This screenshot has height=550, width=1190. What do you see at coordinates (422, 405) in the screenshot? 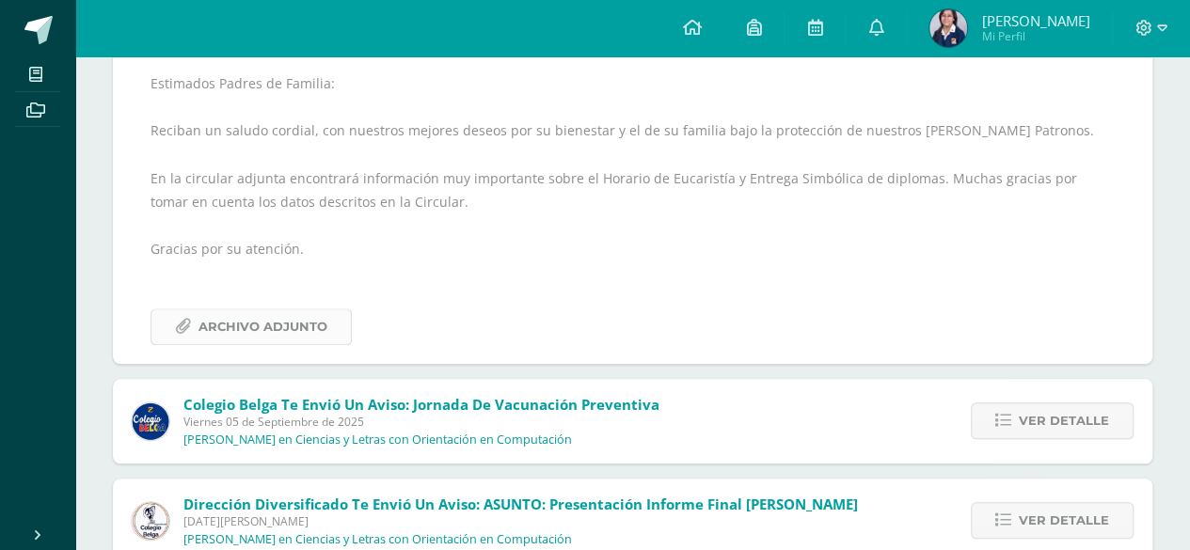
I see `span: Colegio Belga te envió un aviso: Jornada de vacunación preventiva` at bounding box center [422, 405].